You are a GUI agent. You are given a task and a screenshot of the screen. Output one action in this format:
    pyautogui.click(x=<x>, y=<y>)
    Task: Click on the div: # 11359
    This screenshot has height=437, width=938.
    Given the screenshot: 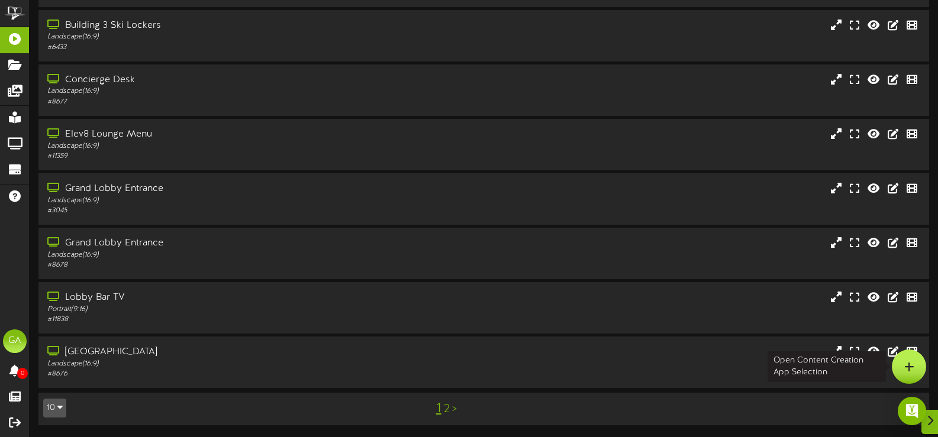 What is the action you would take?
    pyautogui.click(x=224, y=156)
    